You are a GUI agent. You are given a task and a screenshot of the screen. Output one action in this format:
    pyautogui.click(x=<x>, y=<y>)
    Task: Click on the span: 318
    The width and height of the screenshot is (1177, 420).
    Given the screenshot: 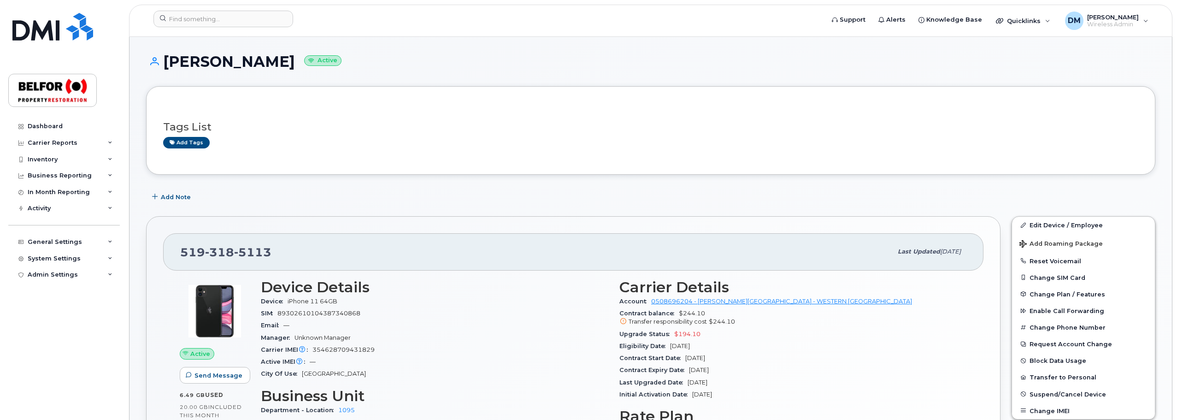 What is the action you would take?
    pyautogui.click(x=219, y=252)
    